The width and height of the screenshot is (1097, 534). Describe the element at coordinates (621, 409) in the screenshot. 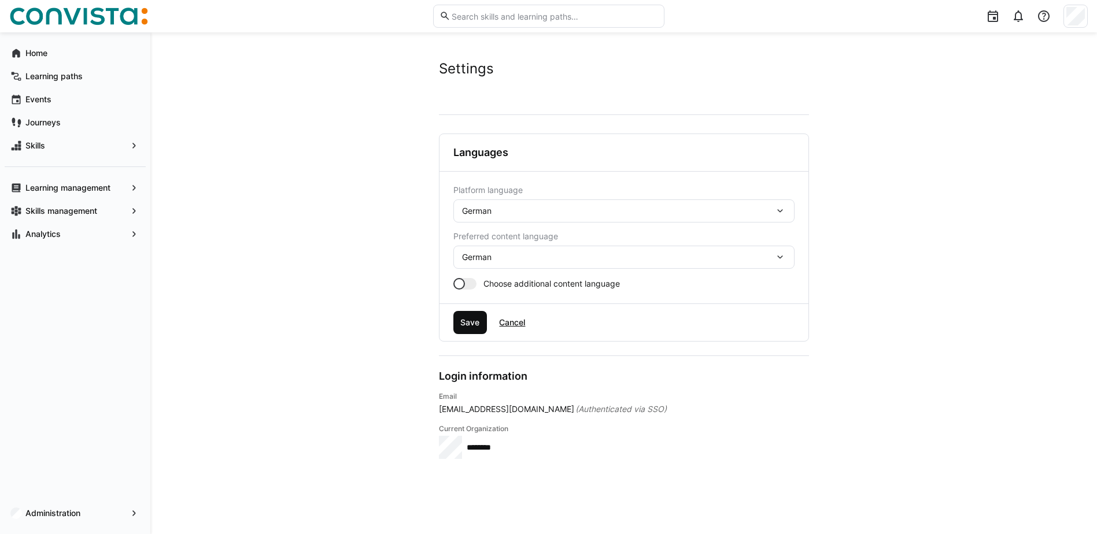

I see `span: (Authenticated via SSO)` at that location.